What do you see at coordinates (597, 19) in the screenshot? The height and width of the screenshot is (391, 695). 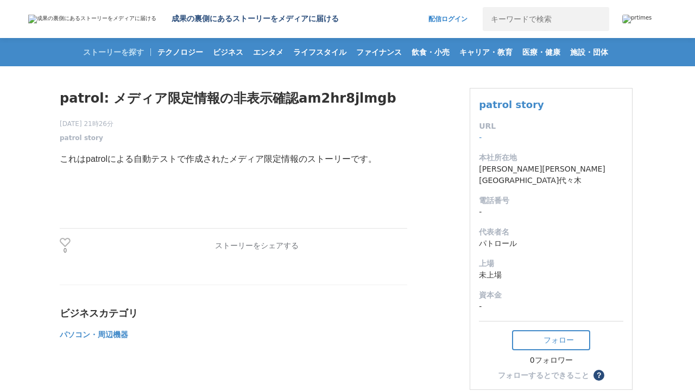 I see `button: 検索` at bounding box center [597, 19].